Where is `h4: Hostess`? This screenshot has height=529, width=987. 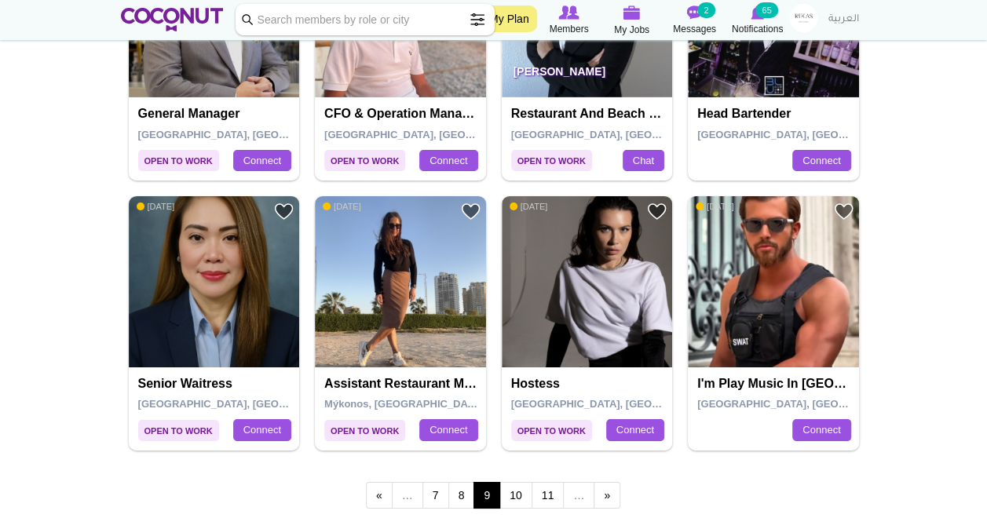
h4: Hostess is located at coordinates (589, 384).